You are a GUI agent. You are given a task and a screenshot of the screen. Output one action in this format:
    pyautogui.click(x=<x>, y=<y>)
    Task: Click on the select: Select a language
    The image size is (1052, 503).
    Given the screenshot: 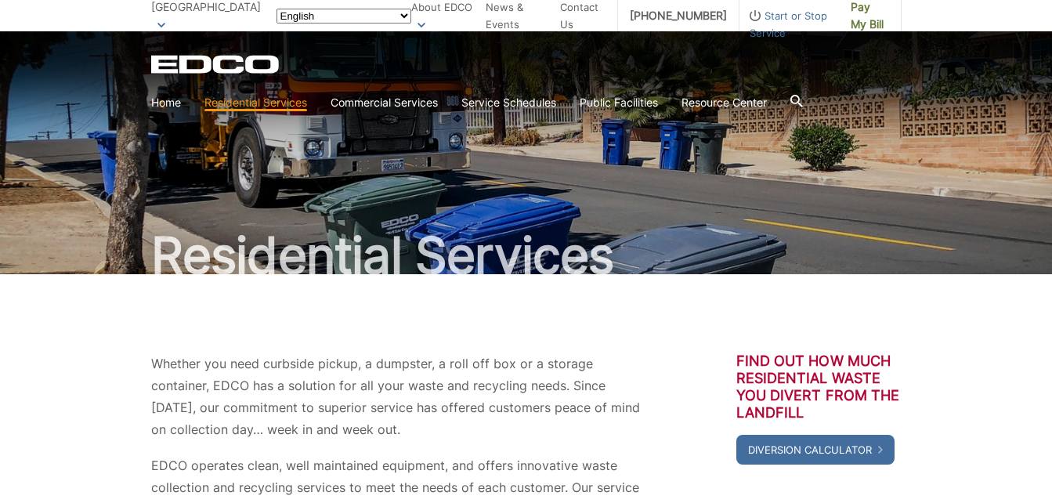 What is the action you would take?
    pyautogui.click(x=344, y=16)
    